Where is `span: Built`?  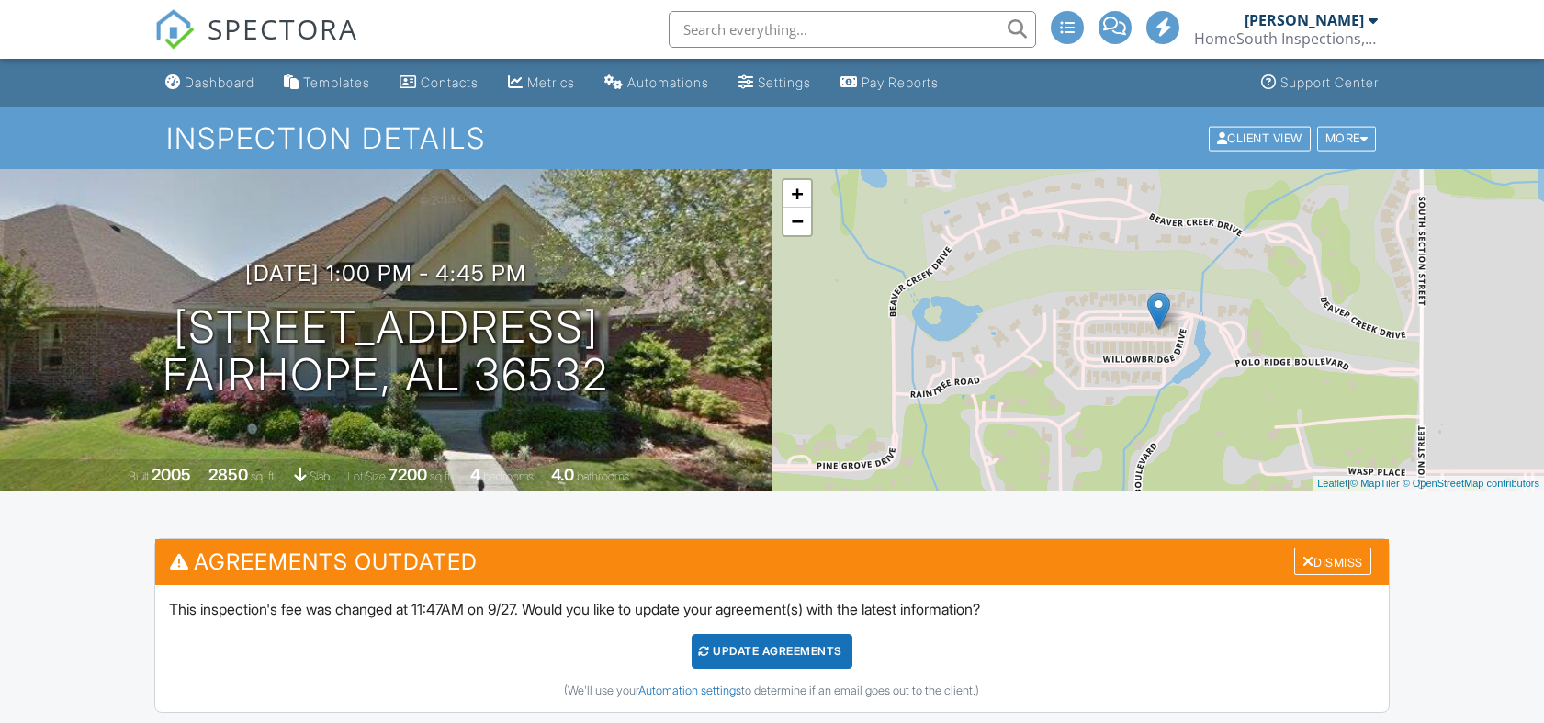 span: Built is located at coordinates (139, 476).